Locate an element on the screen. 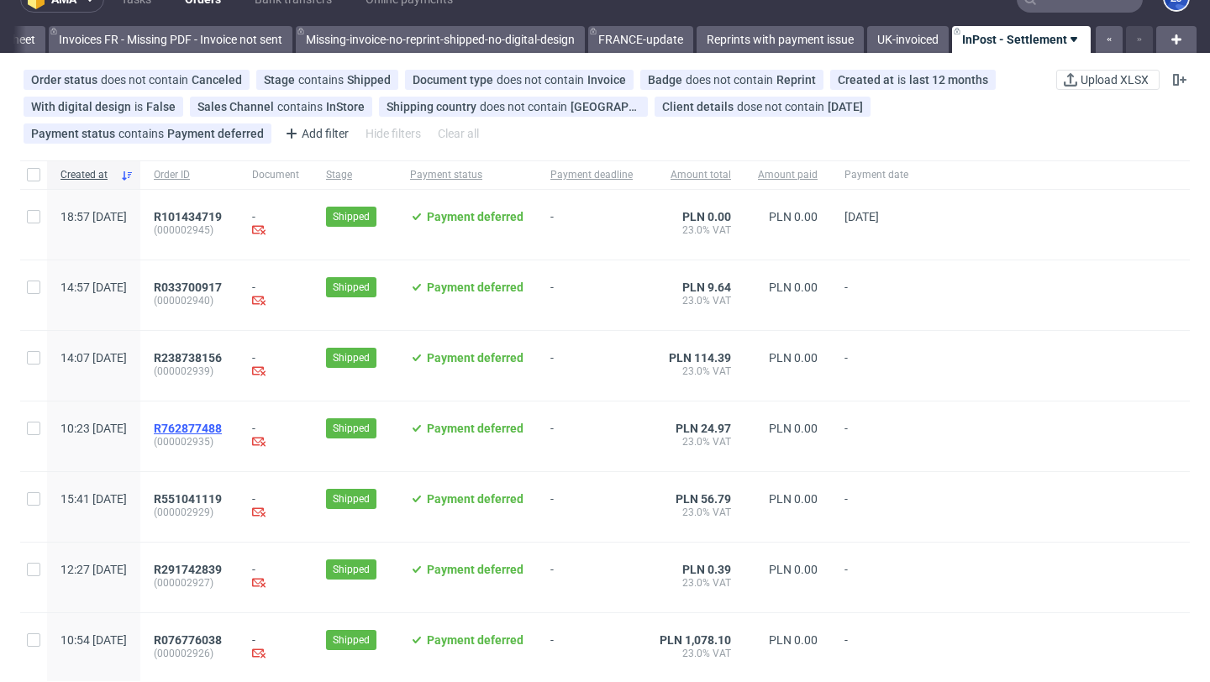  span: R238738156 is located at coordinates (187, 358).